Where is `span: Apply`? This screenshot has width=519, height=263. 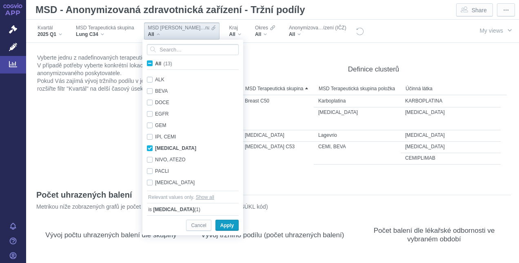 span: Apply is located at coordinates (227, 225).